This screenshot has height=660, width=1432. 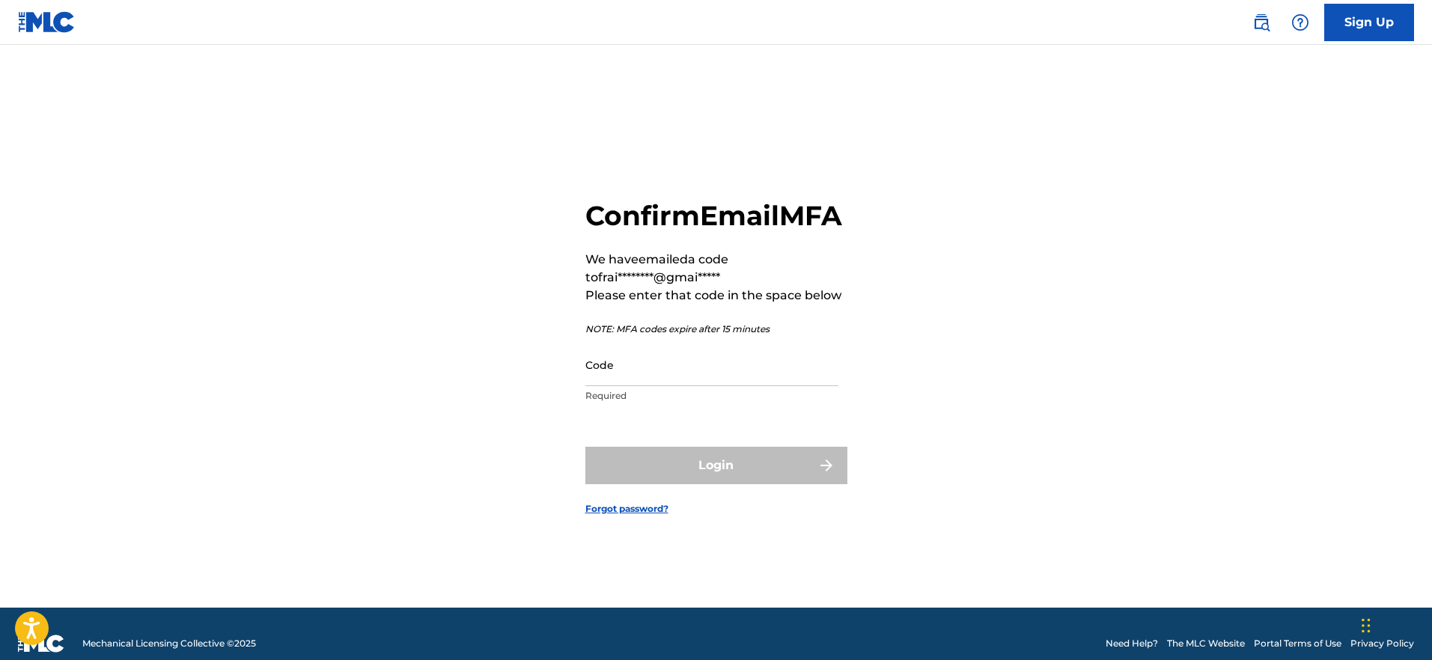 What do you see at coordinates (46, 22) in the screenshot?
I see `img: MLC Logo` at bounding box center [46, 22].